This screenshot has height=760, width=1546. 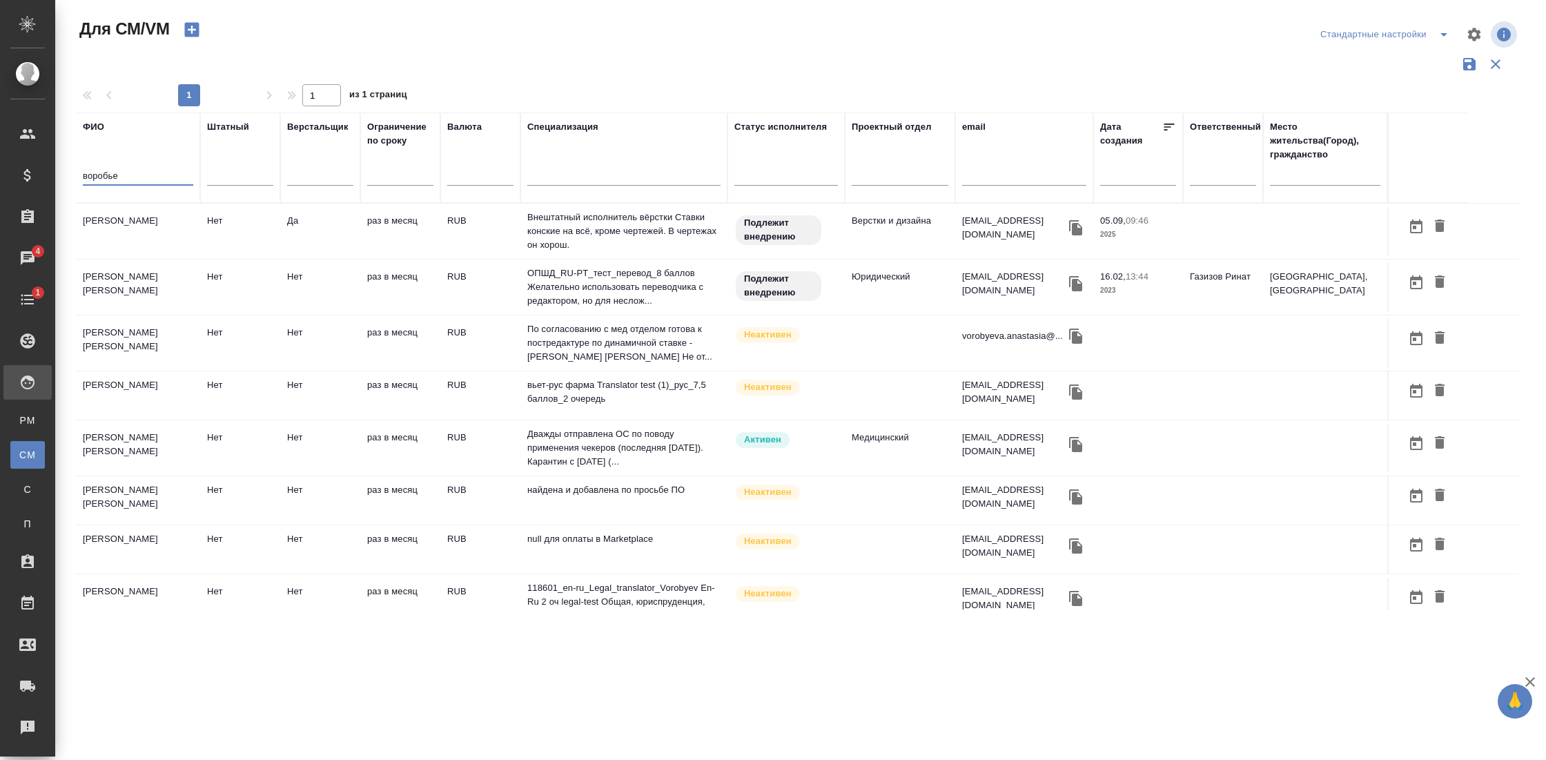 What do you see at coordinates (228, 127) in the screenshot?
I see `div: Штатный` at bounding box center [228, 127].